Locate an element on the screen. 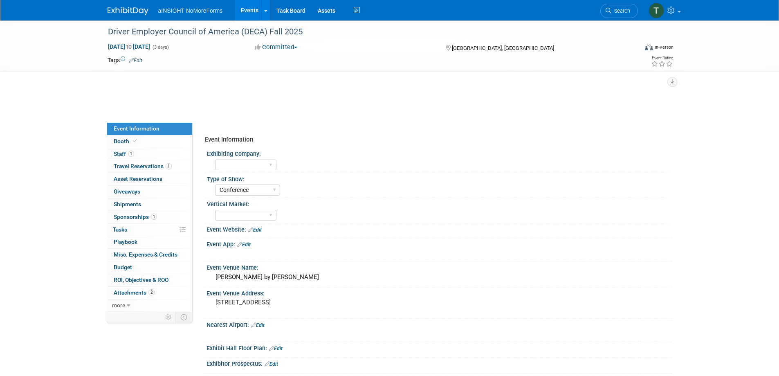 The image size is (779, 376). a: Shipments is located at coordinates (150, 205).